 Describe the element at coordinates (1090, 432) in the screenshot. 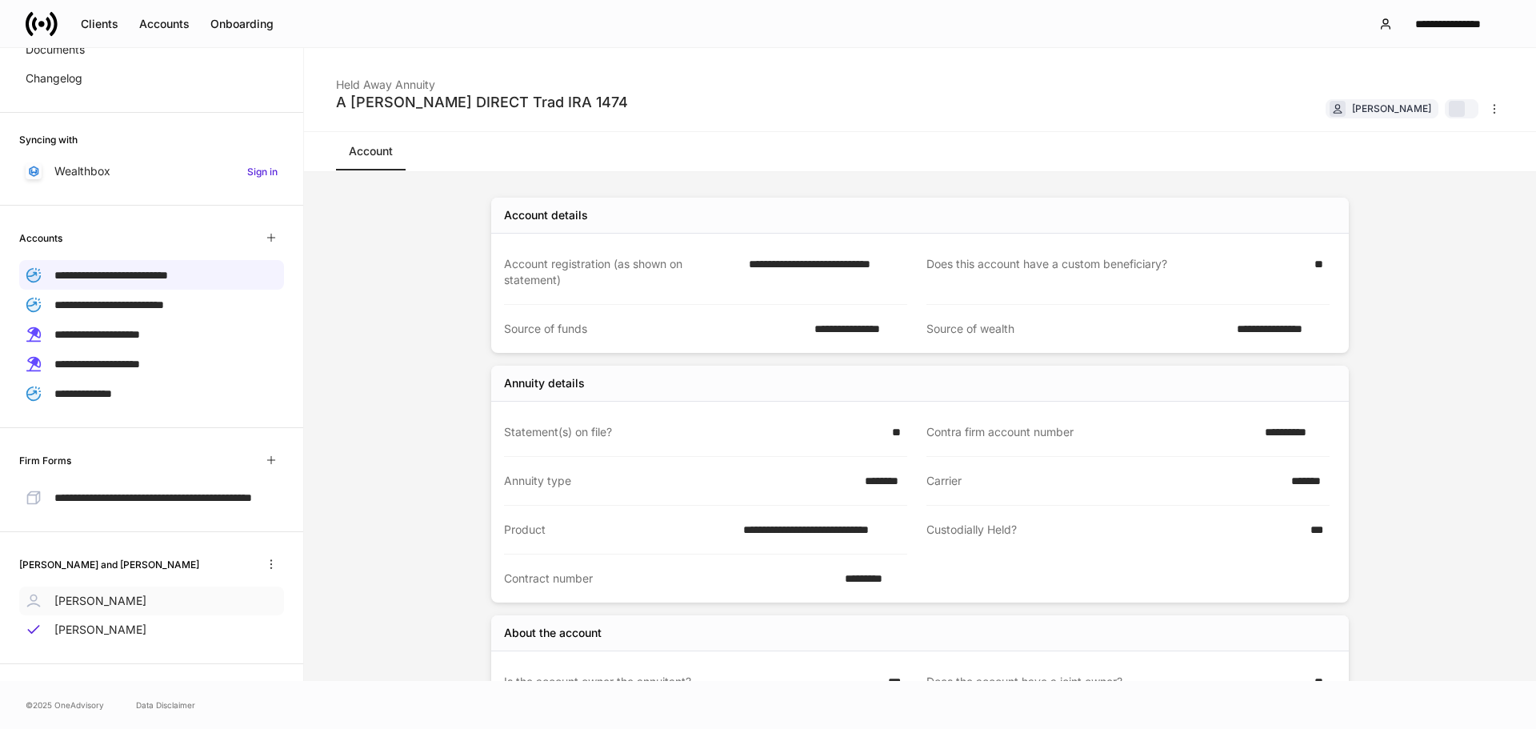

I see `div: Contra firm account number` at that location.